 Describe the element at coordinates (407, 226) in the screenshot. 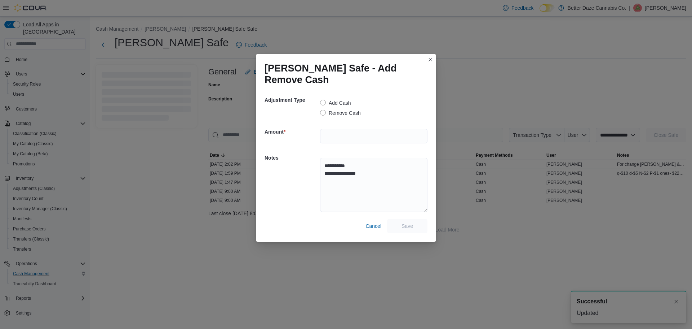

I see `button: Save` at that location.